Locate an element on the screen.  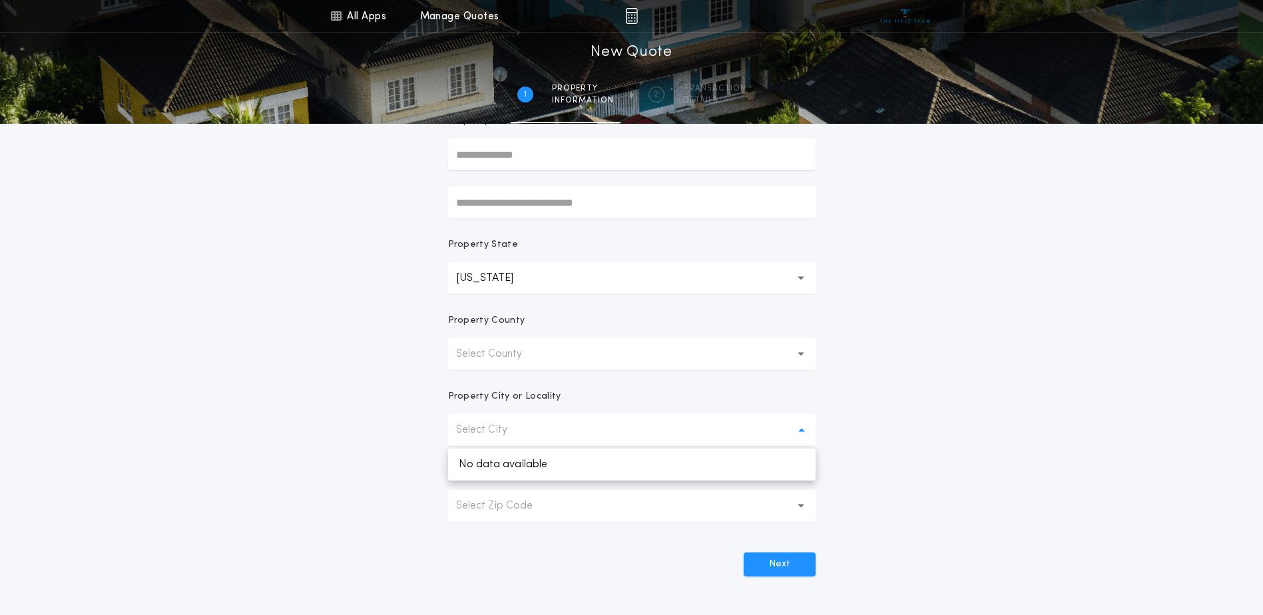
span: information is located at coordinates (583, 101).